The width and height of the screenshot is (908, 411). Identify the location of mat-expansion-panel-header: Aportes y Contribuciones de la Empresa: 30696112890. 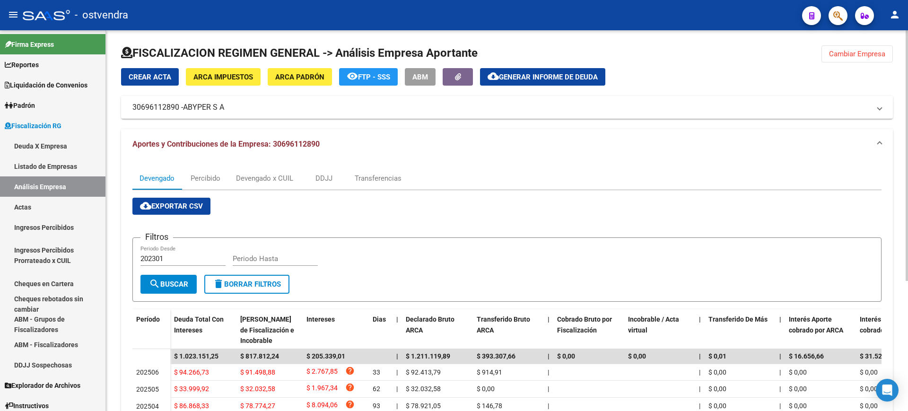
(507, 144).